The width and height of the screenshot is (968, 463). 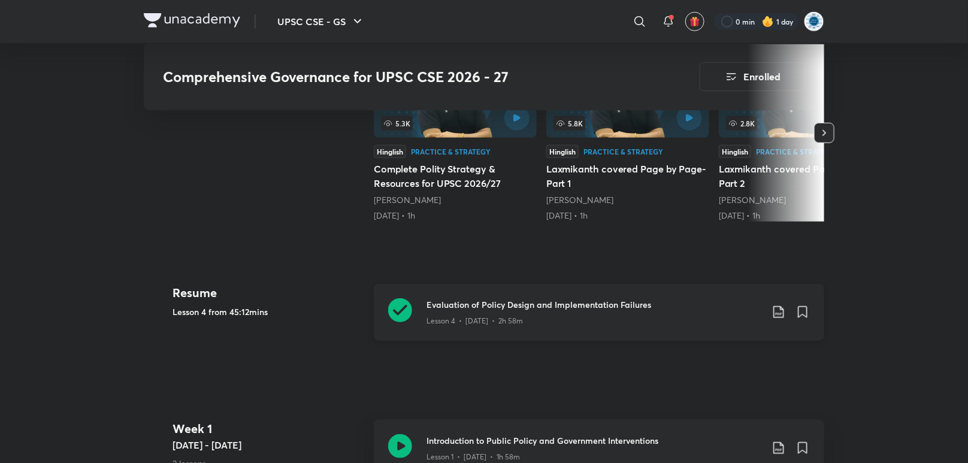 What do you see at coordinates (397, 123) in the screenshot?
I see `span: 5.3K` at bounding box center [397, 123].